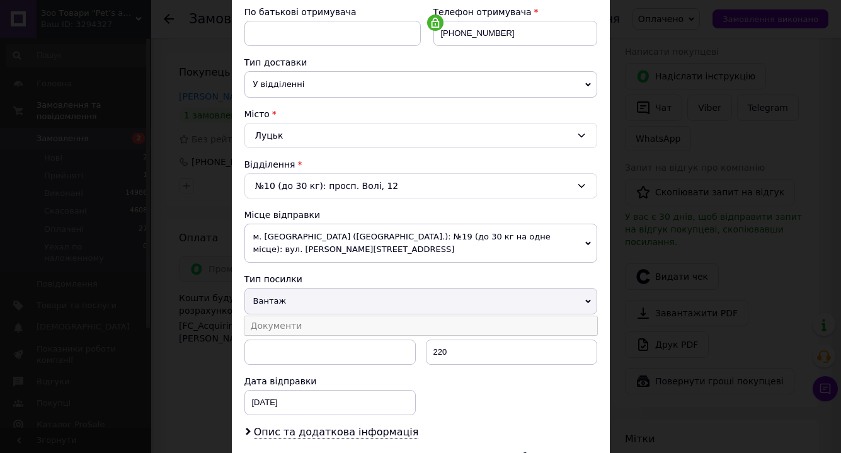 Image resolution: width=841 pixels, height=453 pixels. Describe the element at coordinates (282, 215) in the screenshot. I see `span: Місце відправки` at that location.